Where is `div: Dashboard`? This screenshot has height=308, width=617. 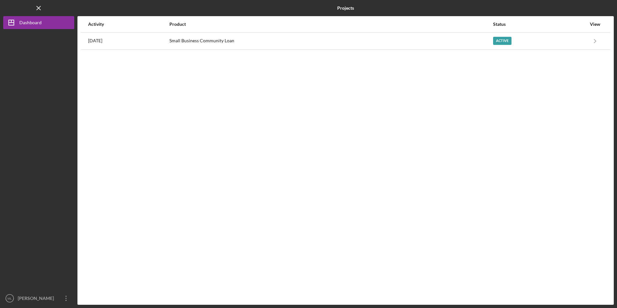
div: Dashboard is located at coordinates (30, 23).